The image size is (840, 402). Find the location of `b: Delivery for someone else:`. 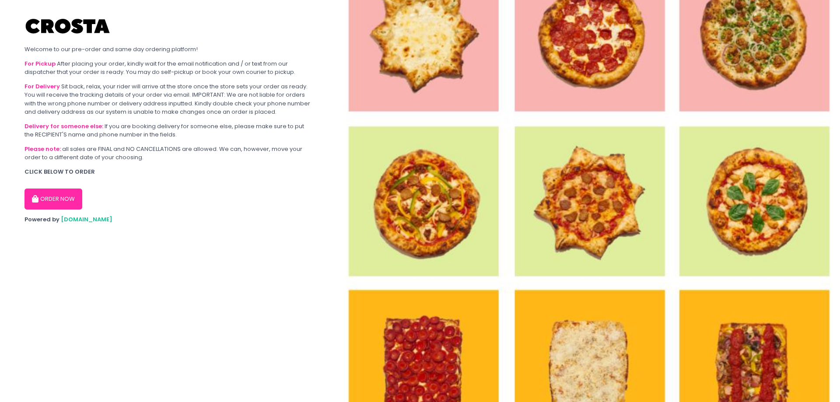

b: Delivery for someone else: is located at coordinates (64, 126).